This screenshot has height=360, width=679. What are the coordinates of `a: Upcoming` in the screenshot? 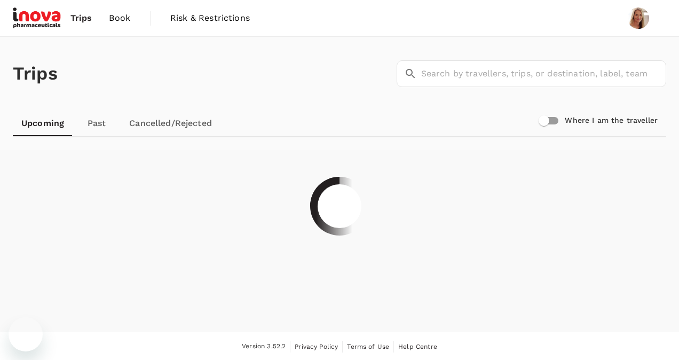 It's located at (43, 123).